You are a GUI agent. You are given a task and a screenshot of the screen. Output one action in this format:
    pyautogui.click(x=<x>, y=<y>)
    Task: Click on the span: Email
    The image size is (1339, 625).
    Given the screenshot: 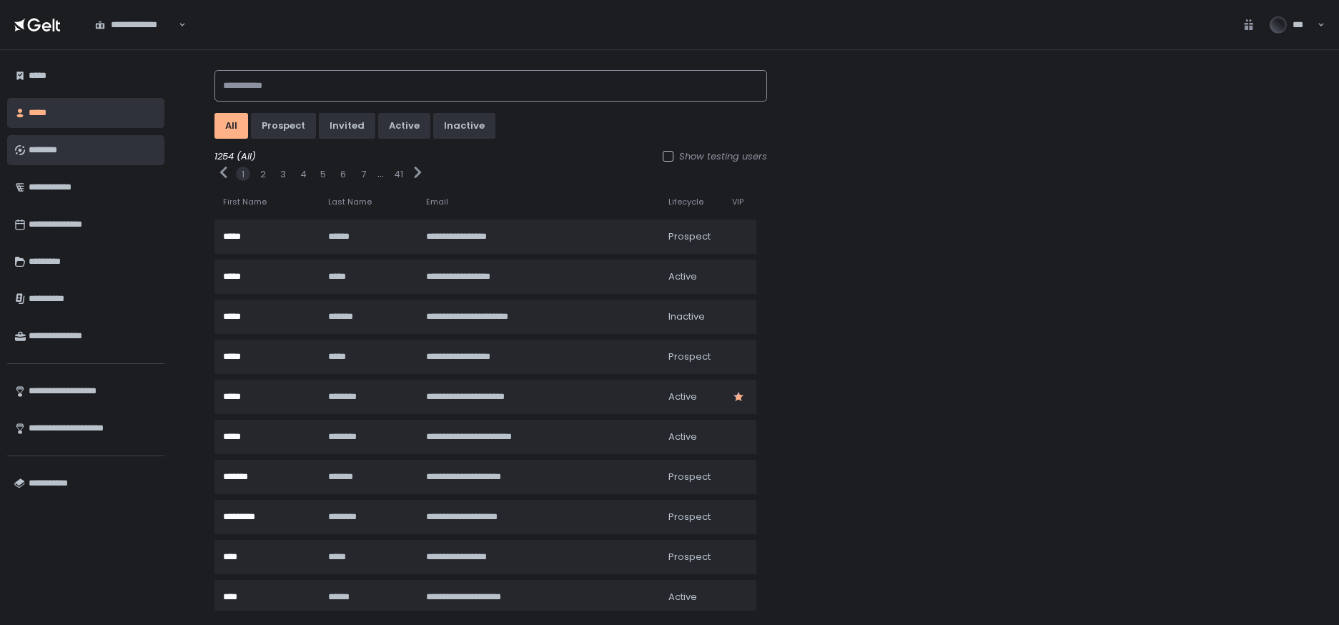 What is the action you would take?
    pyautogui.click(x=437, y=202)
    